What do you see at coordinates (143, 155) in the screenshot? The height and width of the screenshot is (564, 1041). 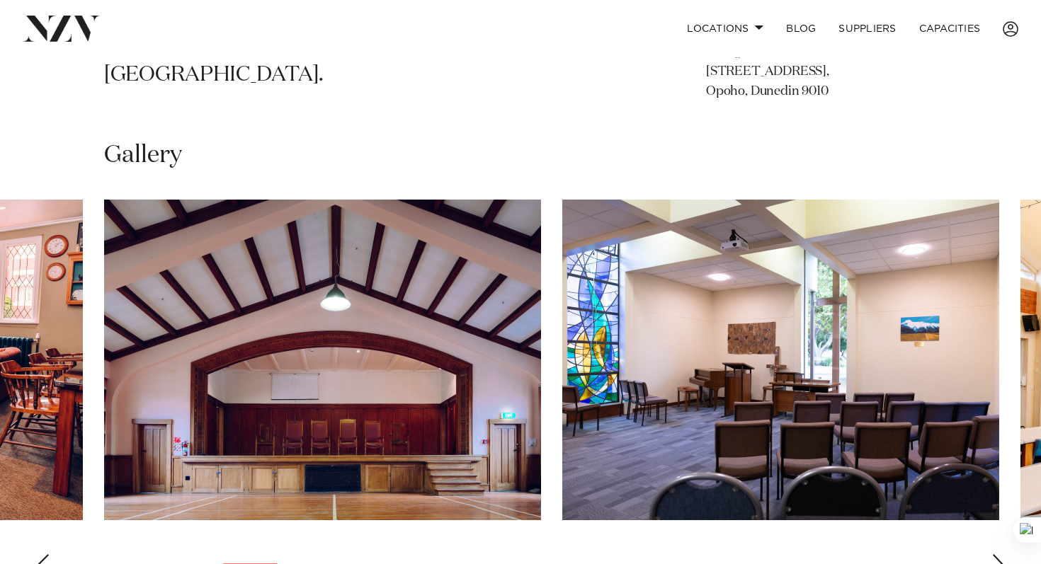 I see `h2: Gallery` at bounding box center [143, 155].